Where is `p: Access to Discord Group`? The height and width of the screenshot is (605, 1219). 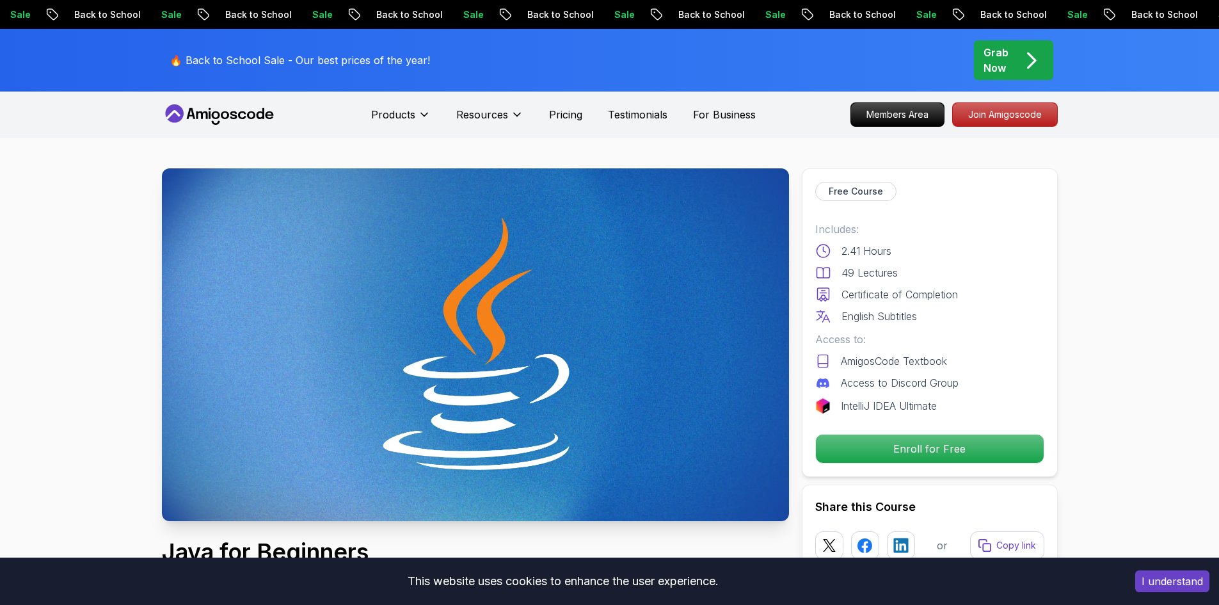 p: Access to Discord Group is located at coordinates (900, 383).